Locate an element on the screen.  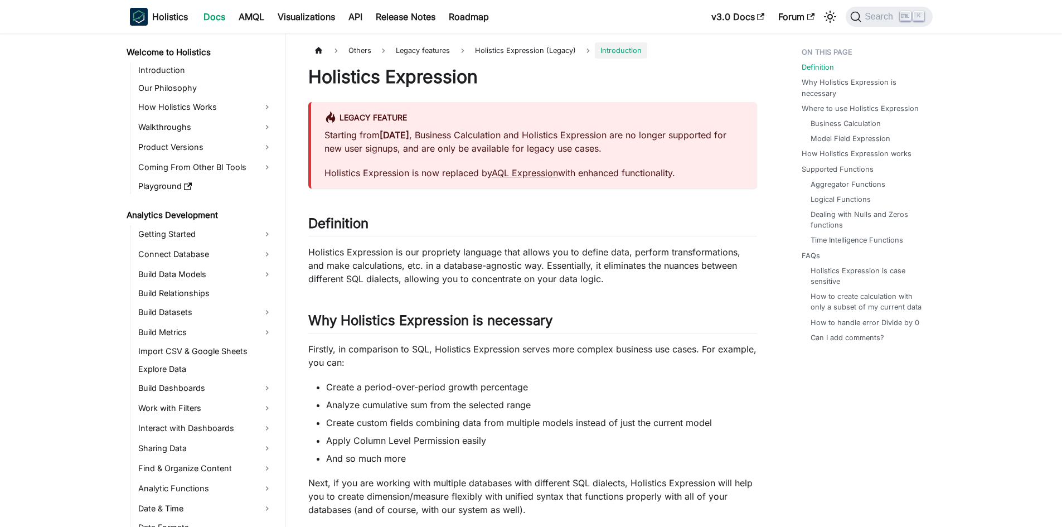
p: Holistics Expression is our propriety language that allows you to define data, perform transforma... is located at coordinates (532, 265).